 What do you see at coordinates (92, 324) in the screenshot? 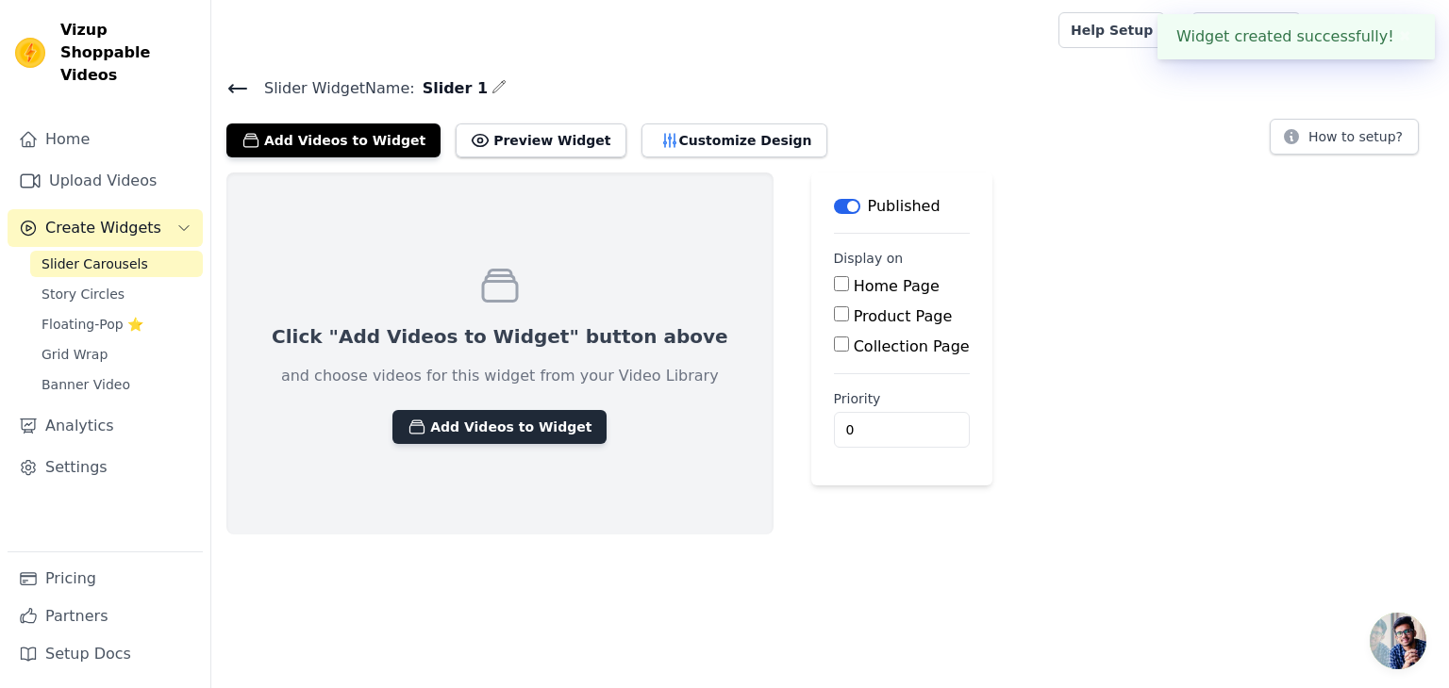
I see `span: Floating-Pop ⭐` at bounding box center [92, 324].